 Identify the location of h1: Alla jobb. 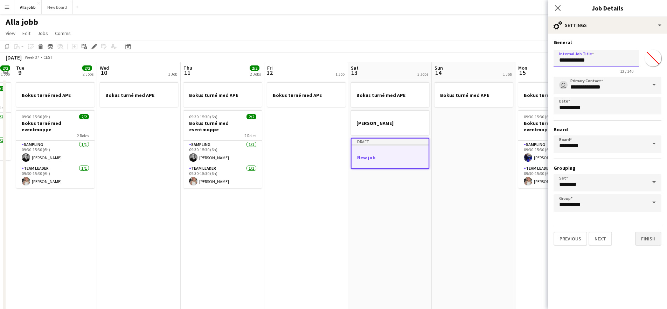
(22, 22).